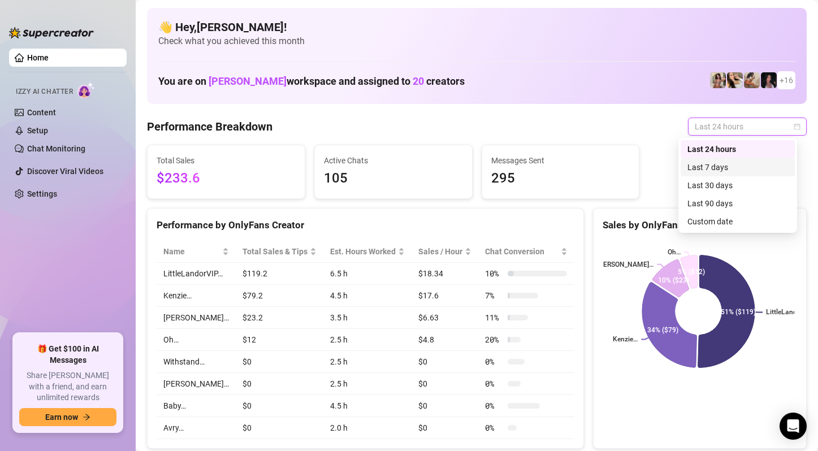 The width and height of the screenshot is (818, 451). Describe the element at coordinates (737, 167) in the screenshot. I see `div: Last 7 days` at that location.